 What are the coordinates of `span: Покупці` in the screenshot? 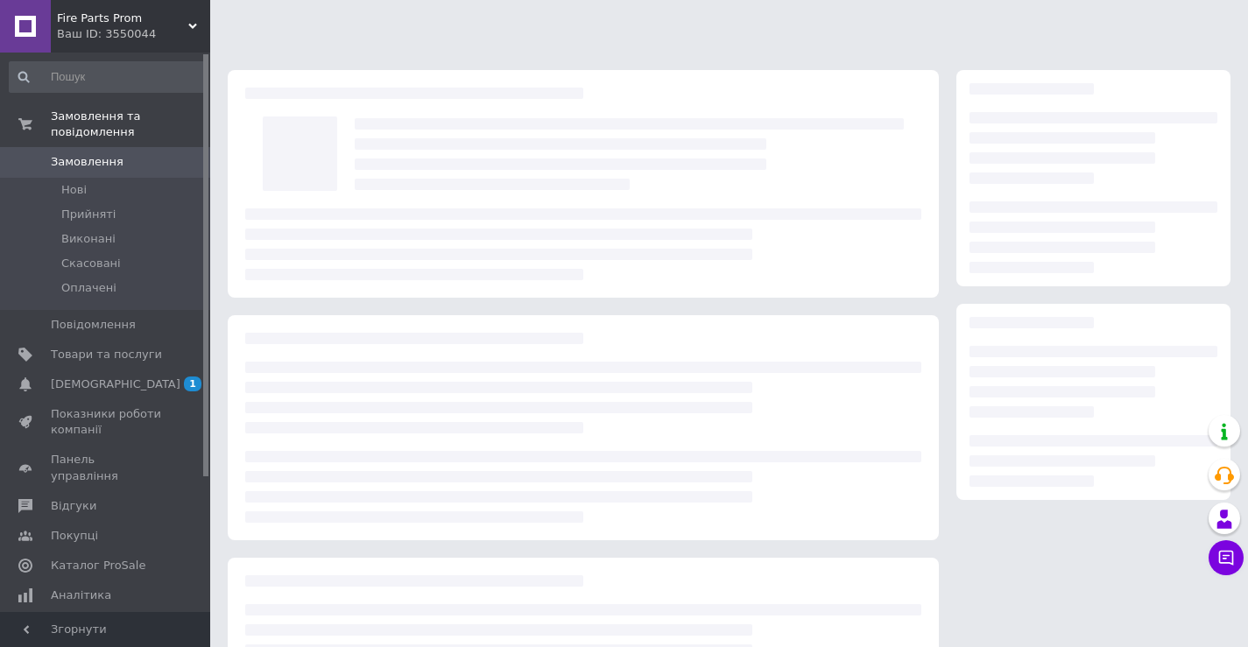 It's located at (74, 536).